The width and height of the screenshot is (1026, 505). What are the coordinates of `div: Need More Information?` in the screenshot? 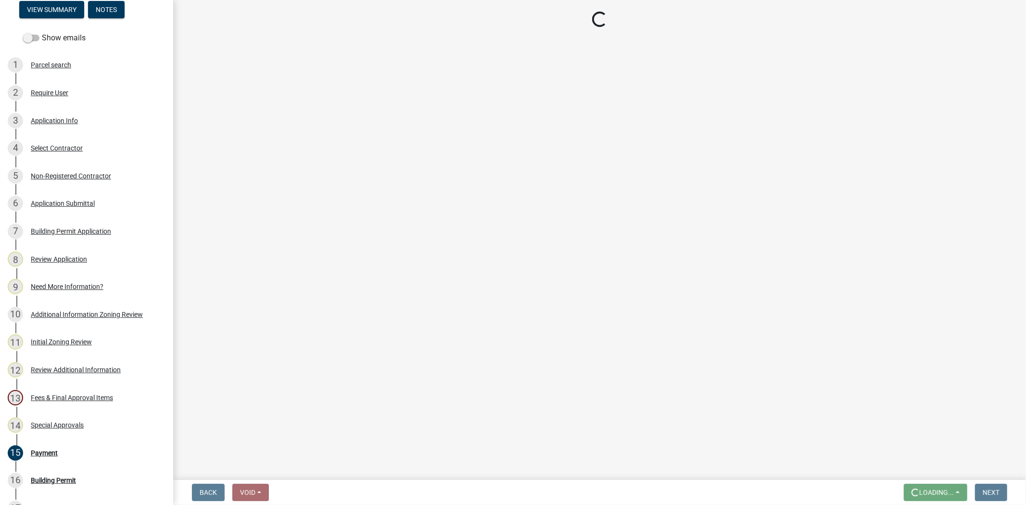 It's located at (67, 287).